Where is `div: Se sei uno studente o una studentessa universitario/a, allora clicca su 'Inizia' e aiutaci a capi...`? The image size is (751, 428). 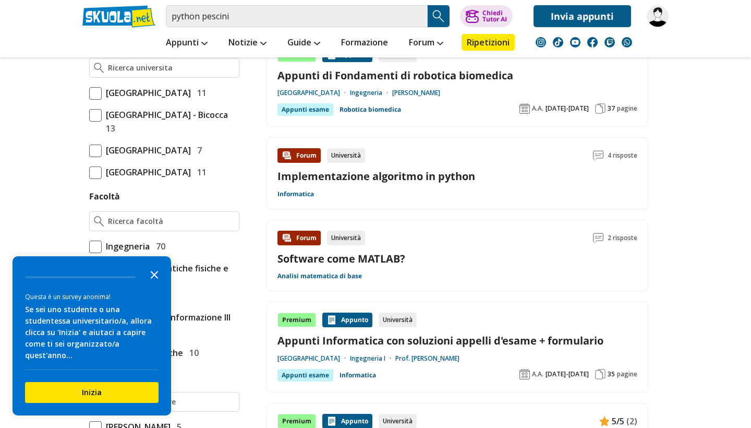 div: Se sei uno studente o una studentessa universitario/a, allora clicca su 'Inizia' e aiutaci a capi... is located at coordinates (92, 332).